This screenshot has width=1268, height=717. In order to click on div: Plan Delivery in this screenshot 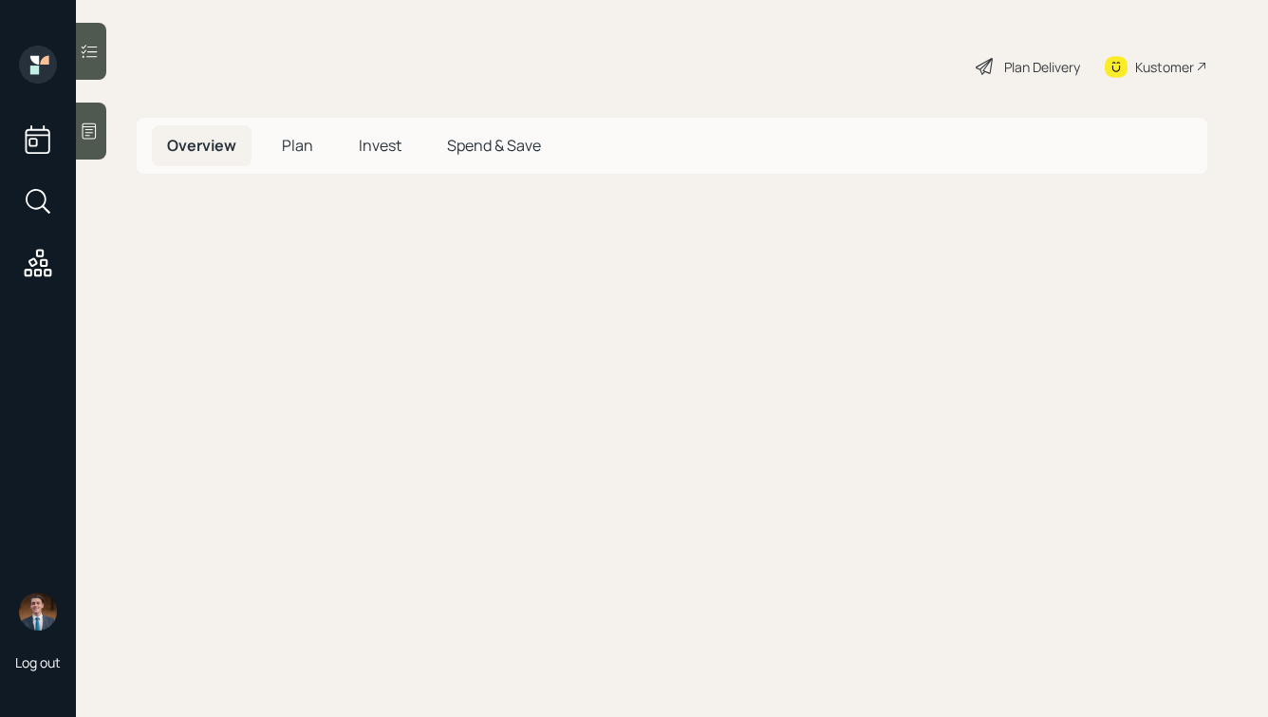, I will do `click(1042, 66)`.